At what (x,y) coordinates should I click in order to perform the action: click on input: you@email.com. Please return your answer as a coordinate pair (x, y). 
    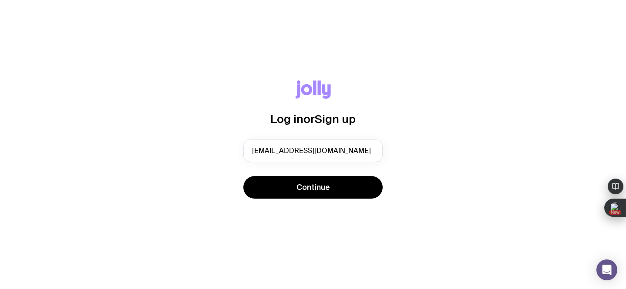
    Looking at the image, I should click on (313, 151).